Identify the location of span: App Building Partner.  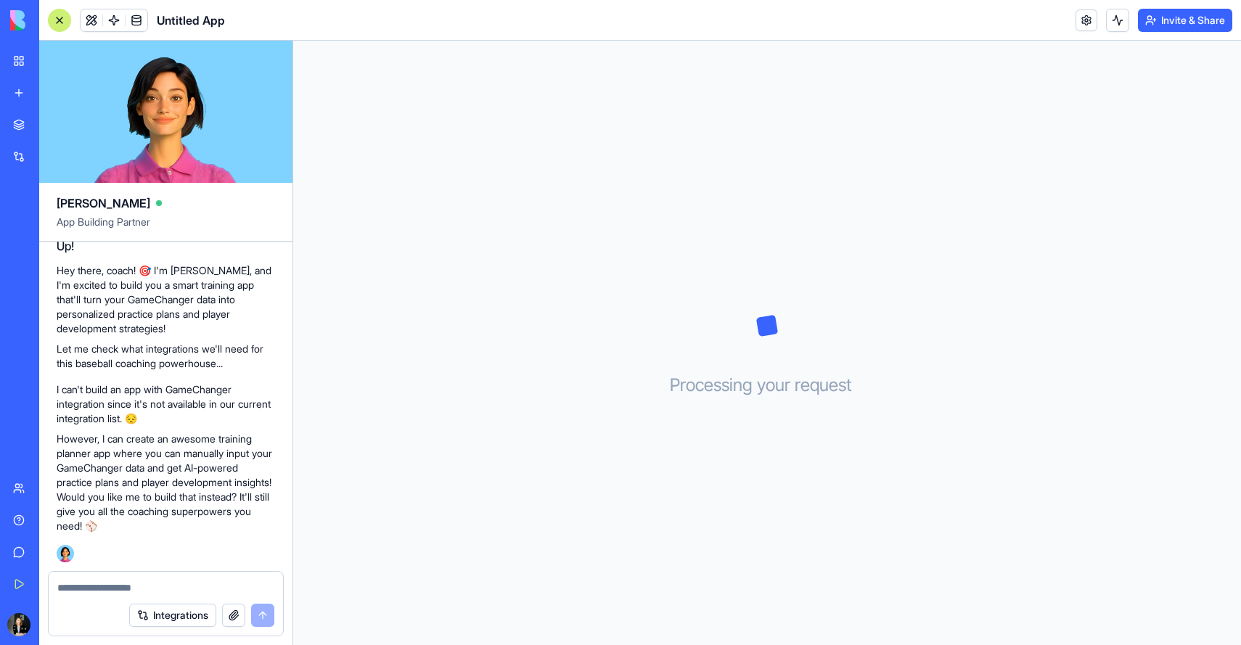
(165, 228).